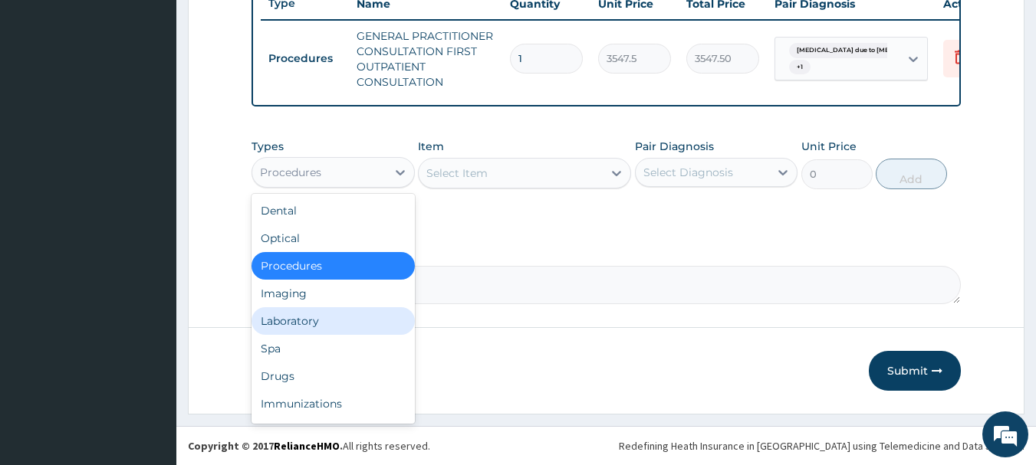 Image resolution: width=1036 pixels, height=465 pixels. Describe the element at coordinates (150, 214) in the screenshot. I see `span: We're online!` at that location.